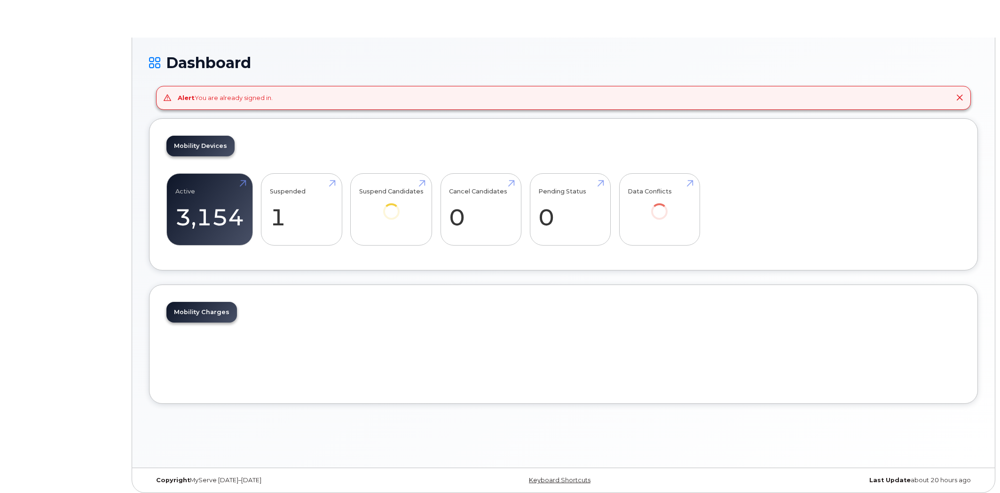 This screenshot has width=1000, height=493. What do you see at coordinates (890, 480) in the screenshot?
I see `strong: Last Update` at bounding box center [890, 480].